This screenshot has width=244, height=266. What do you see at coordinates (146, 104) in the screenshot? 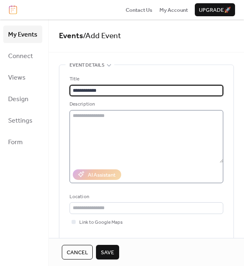
I see `div: Description` at bounding box center [146, 104].